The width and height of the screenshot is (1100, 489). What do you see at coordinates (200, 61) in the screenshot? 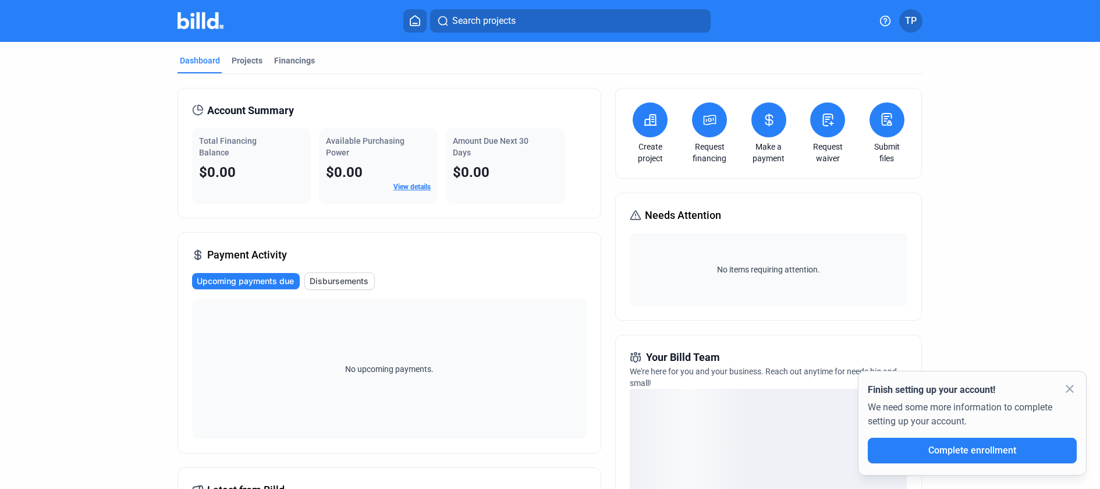
I see `div: Dashboard` at bounding box center [200, 61].